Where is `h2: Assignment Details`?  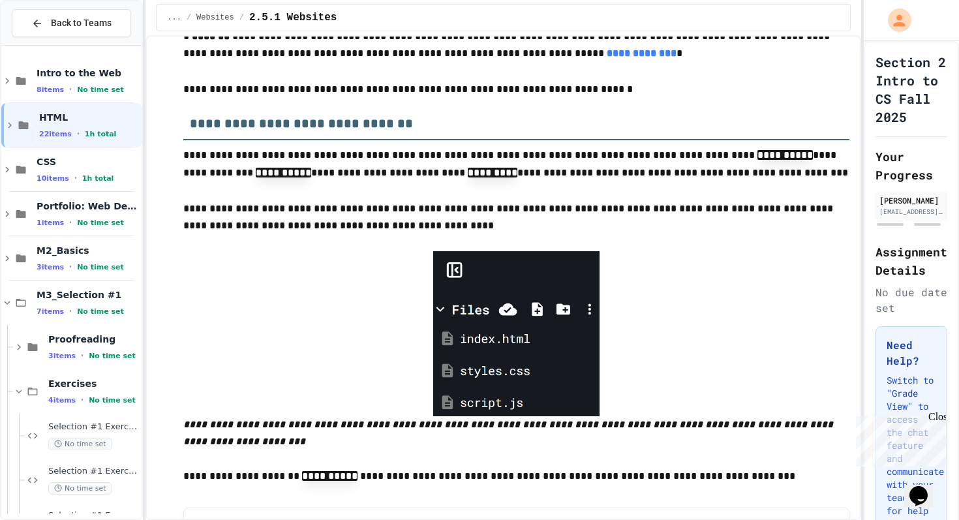 h2: Assignment Details is located at coordinates (911, 261).